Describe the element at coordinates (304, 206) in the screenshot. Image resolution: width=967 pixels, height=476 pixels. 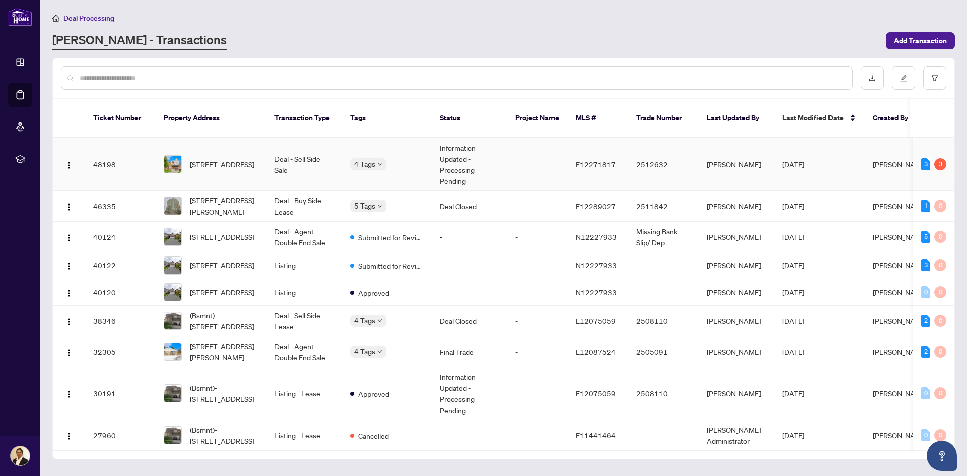
I see `td: Deal - Buy Side Lease` at that location.